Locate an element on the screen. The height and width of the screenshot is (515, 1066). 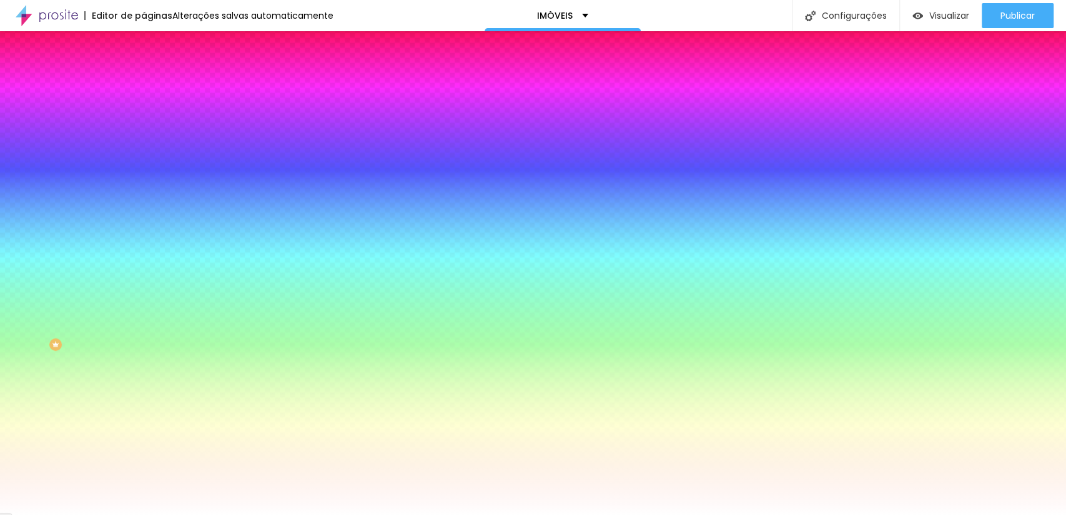
button: Publicar is located at coordinates (1017, 16).